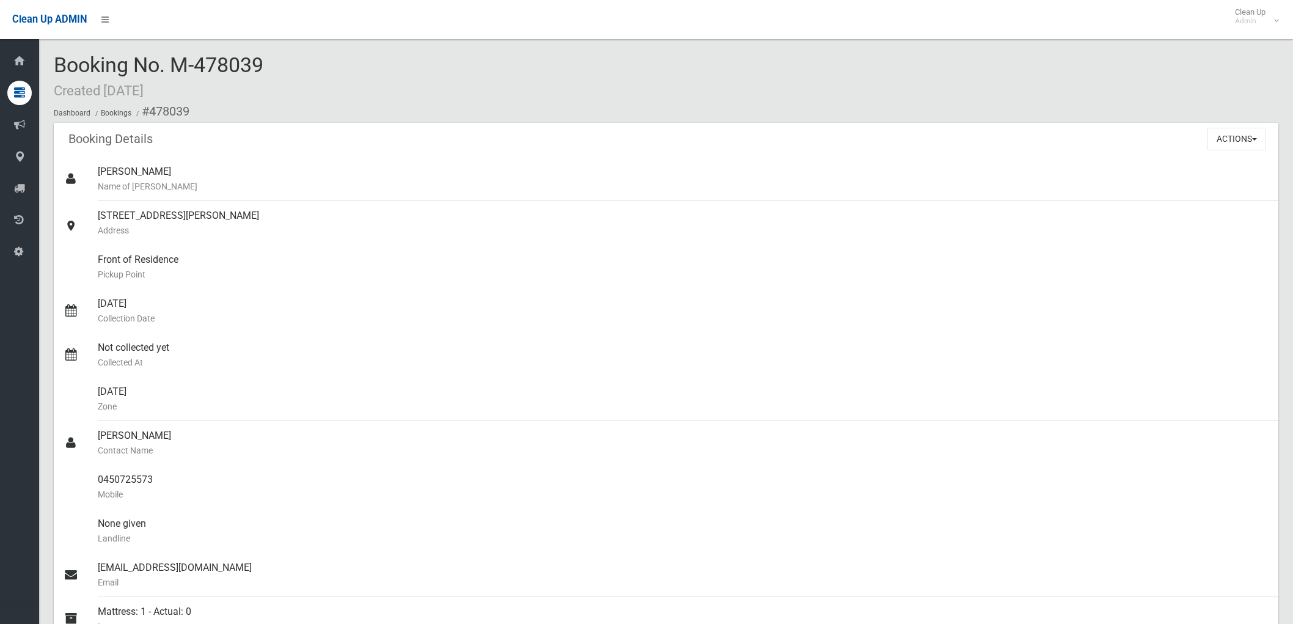  I want to click on span: Booking No. M-478039, so click(158, 76).